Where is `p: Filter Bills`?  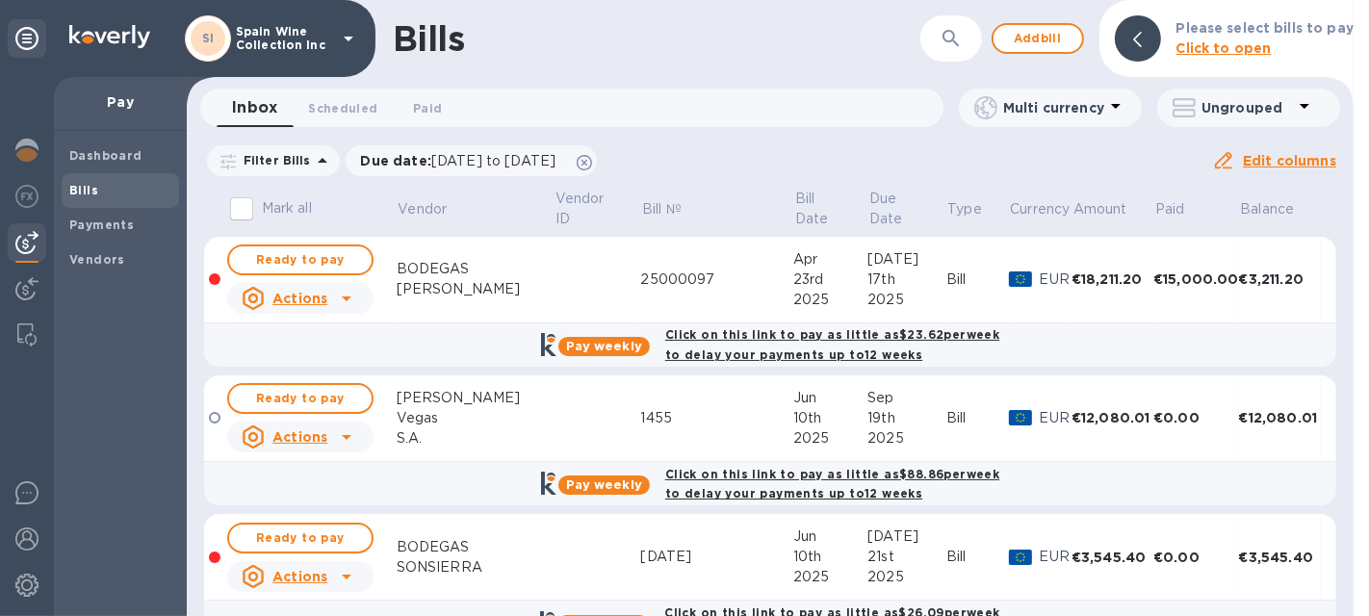
p: Filter Bills is located at coordinates (273, 160).